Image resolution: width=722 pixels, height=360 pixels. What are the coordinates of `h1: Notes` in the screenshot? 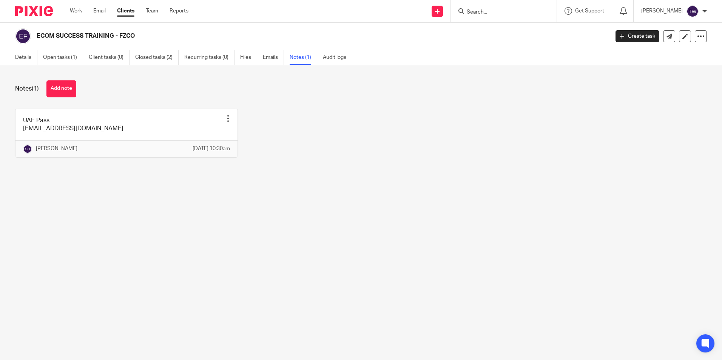 It's located at (27, 89).